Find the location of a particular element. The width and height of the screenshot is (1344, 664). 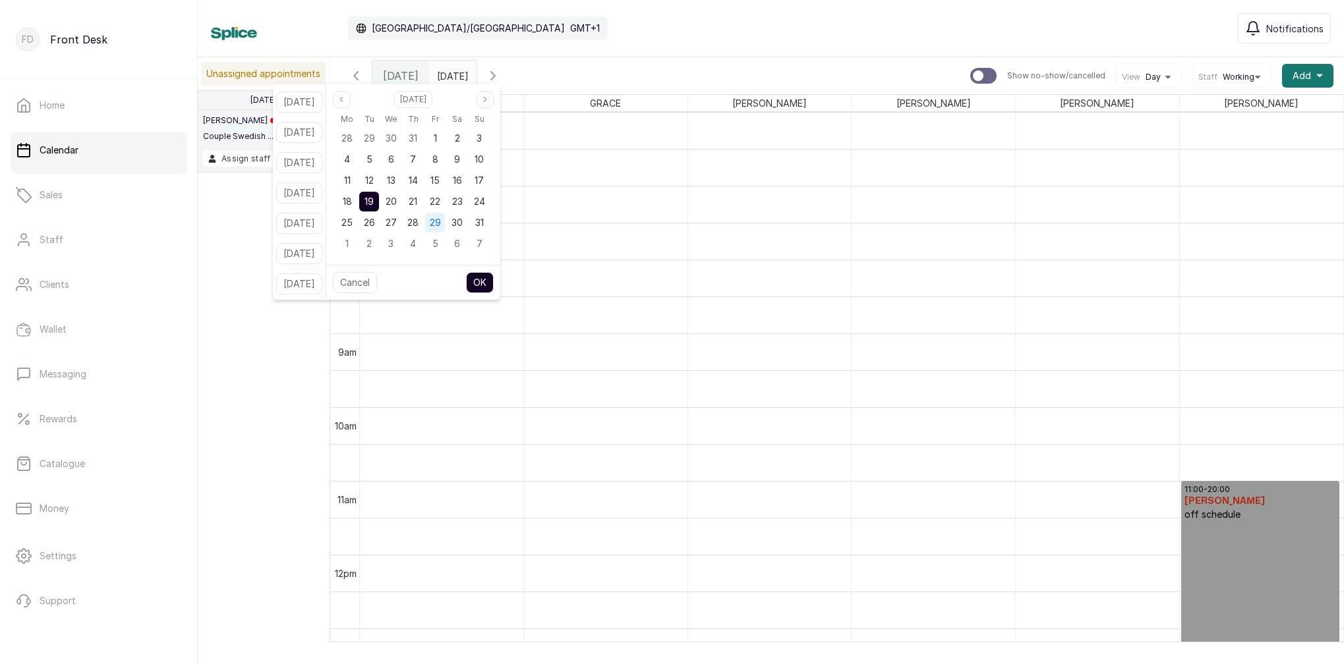

p: Sales is located at coordinates (51, 195).